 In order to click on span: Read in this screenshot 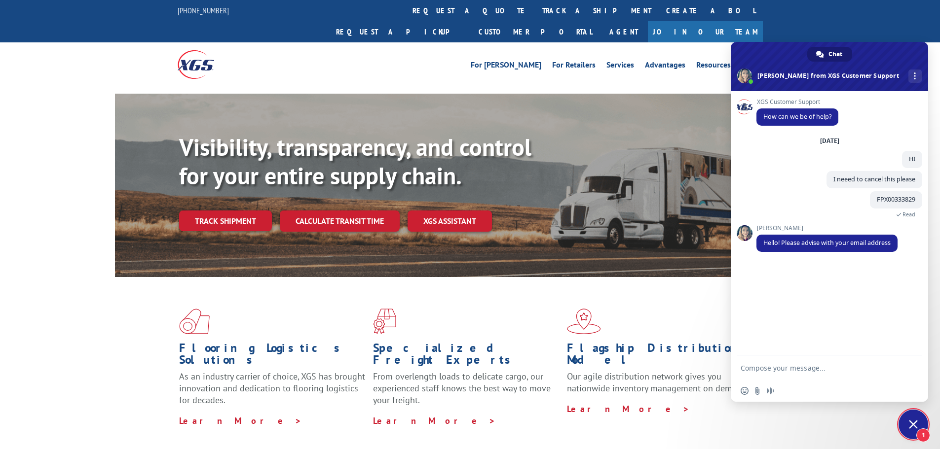, I will do `click(909, 215)`.